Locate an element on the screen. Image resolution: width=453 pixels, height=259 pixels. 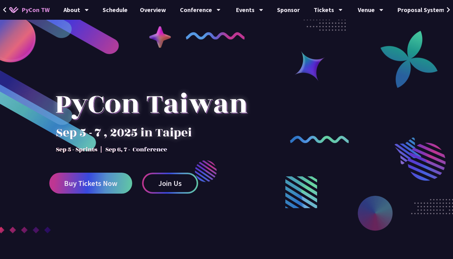
img: Home icon of PyCon TW 2025 is located at coordinates (14, 10).